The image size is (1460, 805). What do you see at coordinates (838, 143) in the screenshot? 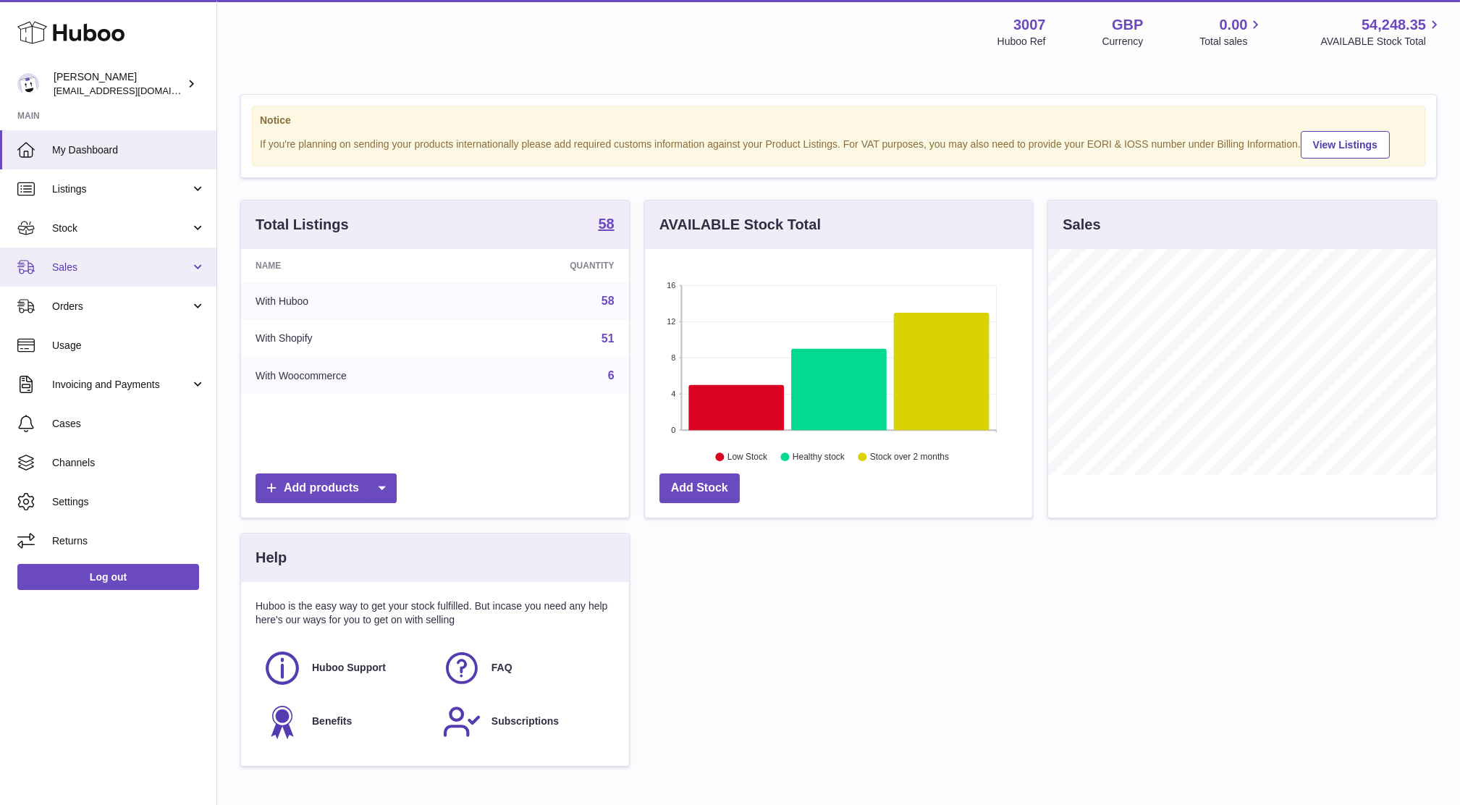
I see `div: If you're planning on sending your products internationally please add required customs informati...` at bounding box center [838, 143].